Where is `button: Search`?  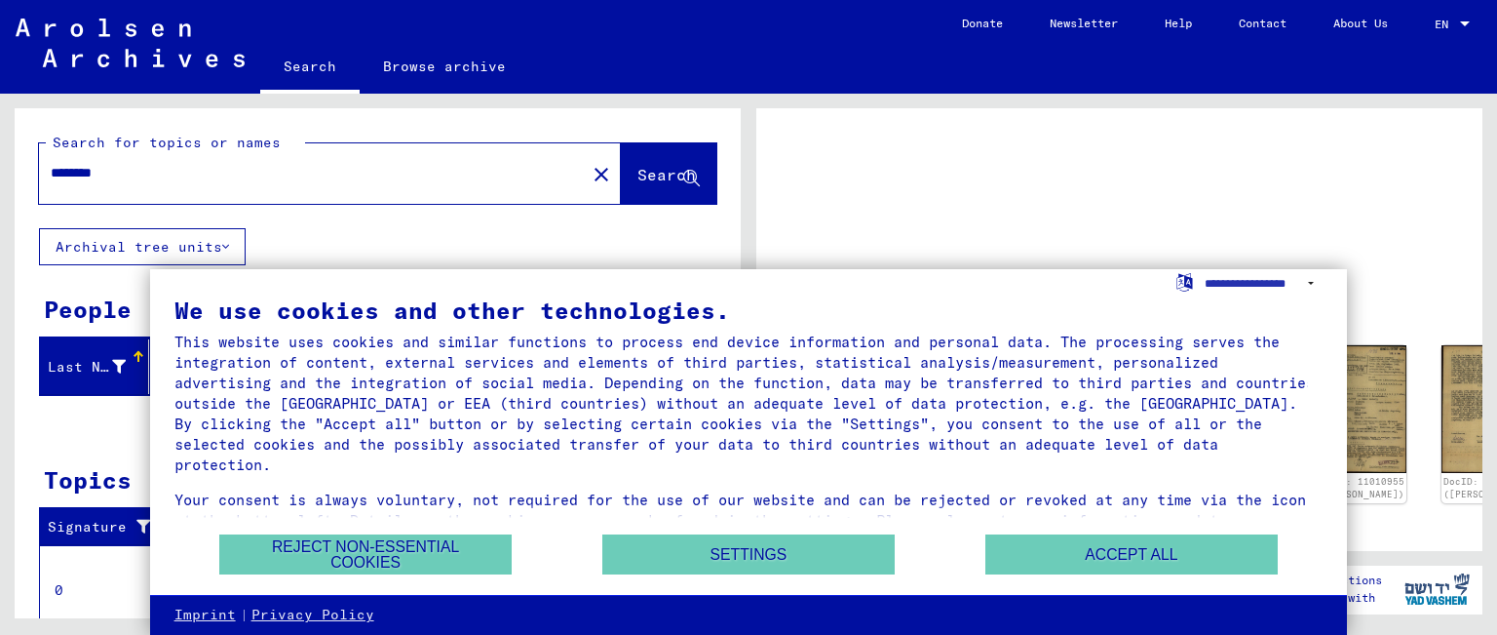 button: Search is located at coordinates (669, 174).